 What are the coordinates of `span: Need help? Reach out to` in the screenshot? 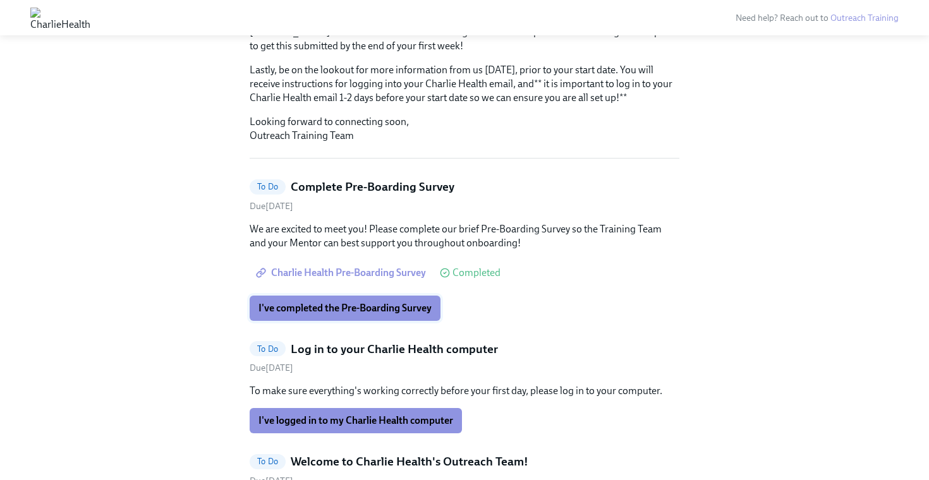 It's located at (817, 18).